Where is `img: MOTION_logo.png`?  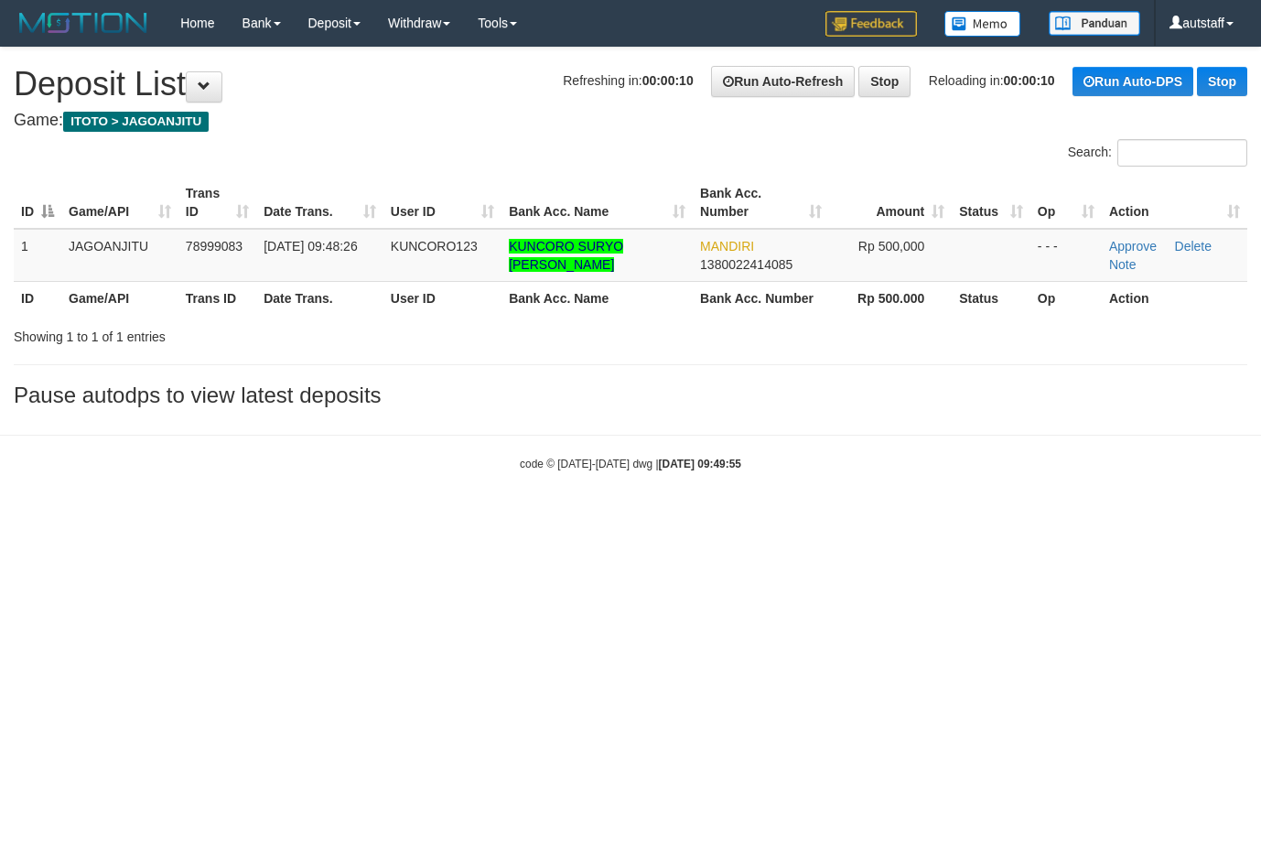 img: MOTION_logo.png is located at coordinates (83, 23).